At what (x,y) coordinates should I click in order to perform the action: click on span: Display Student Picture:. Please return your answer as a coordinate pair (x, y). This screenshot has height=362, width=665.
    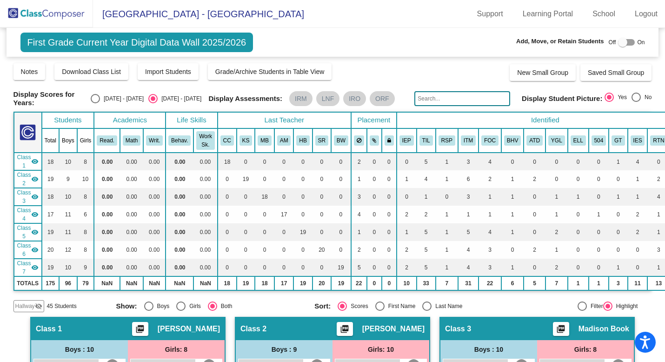
    Looking at the image, I should click on (562, 99).